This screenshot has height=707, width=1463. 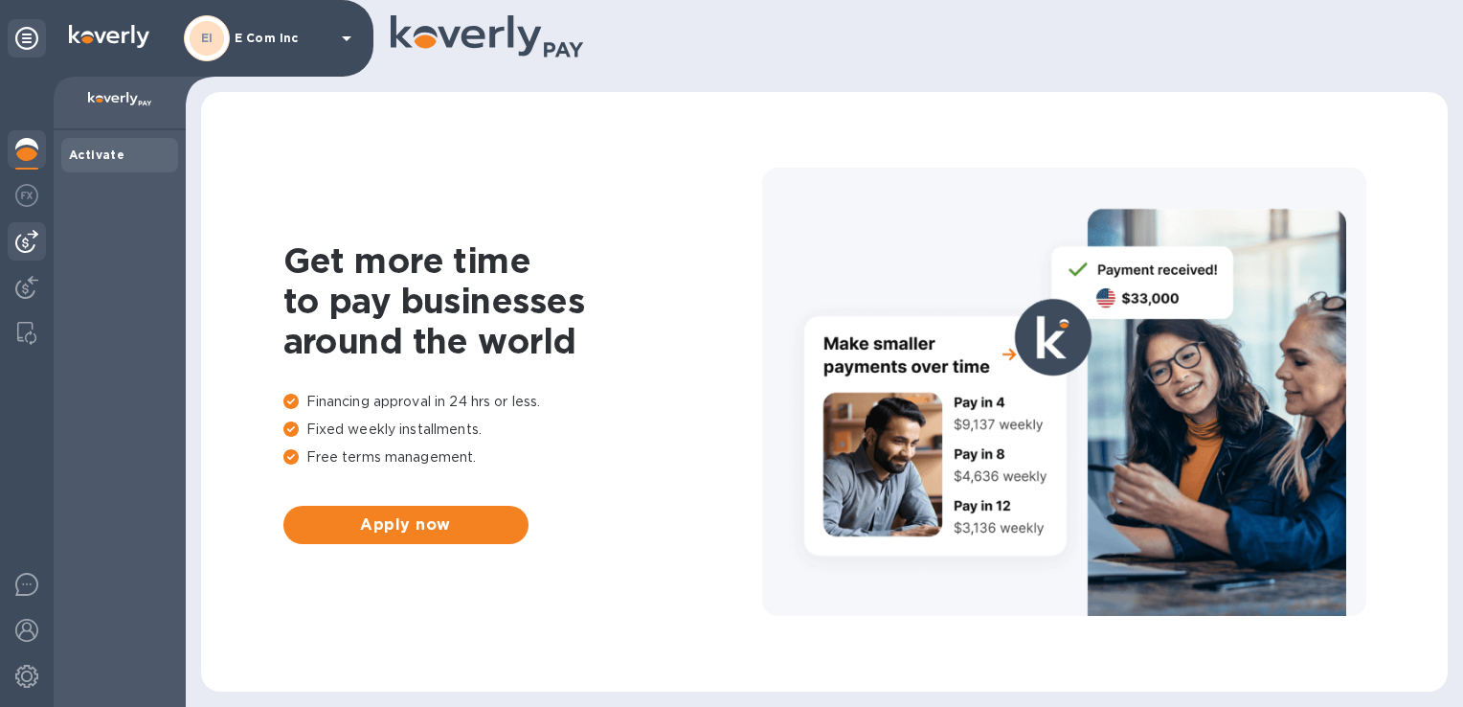 I want to click on b: Activate, so click(x=97, y=154).